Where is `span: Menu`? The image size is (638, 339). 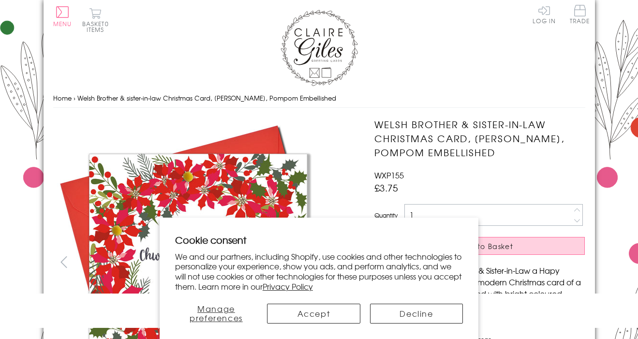
span: Menu is located at coordinates (62, 24).